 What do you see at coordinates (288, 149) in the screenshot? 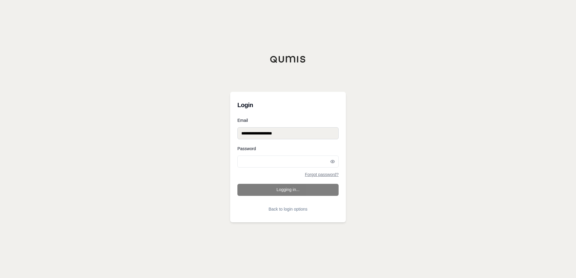
I see `label: Password` at bounding box center [288, 149].